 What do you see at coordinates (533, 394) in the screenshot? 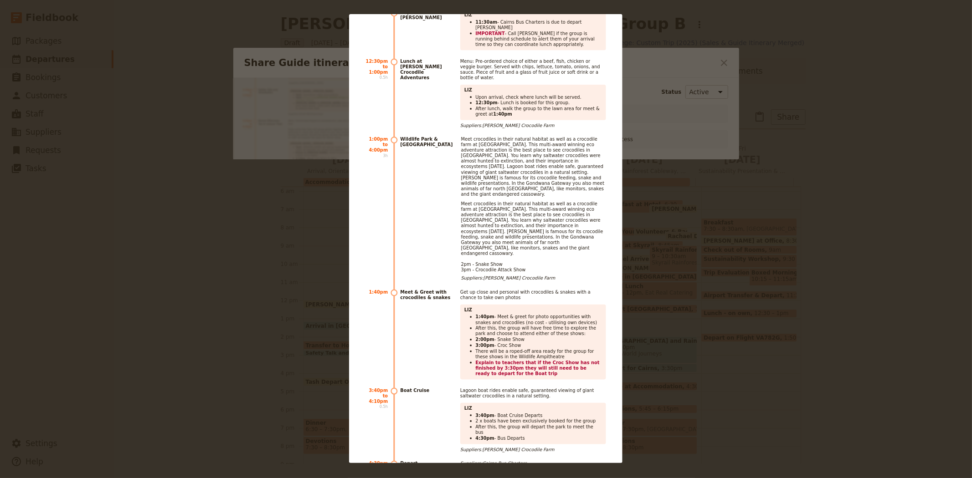
I see `p: Lagoon boat rides enable safe, guaranteed viewing of giant saltwater crocodiles in a natural sett...` at bounding box center [533, 394].